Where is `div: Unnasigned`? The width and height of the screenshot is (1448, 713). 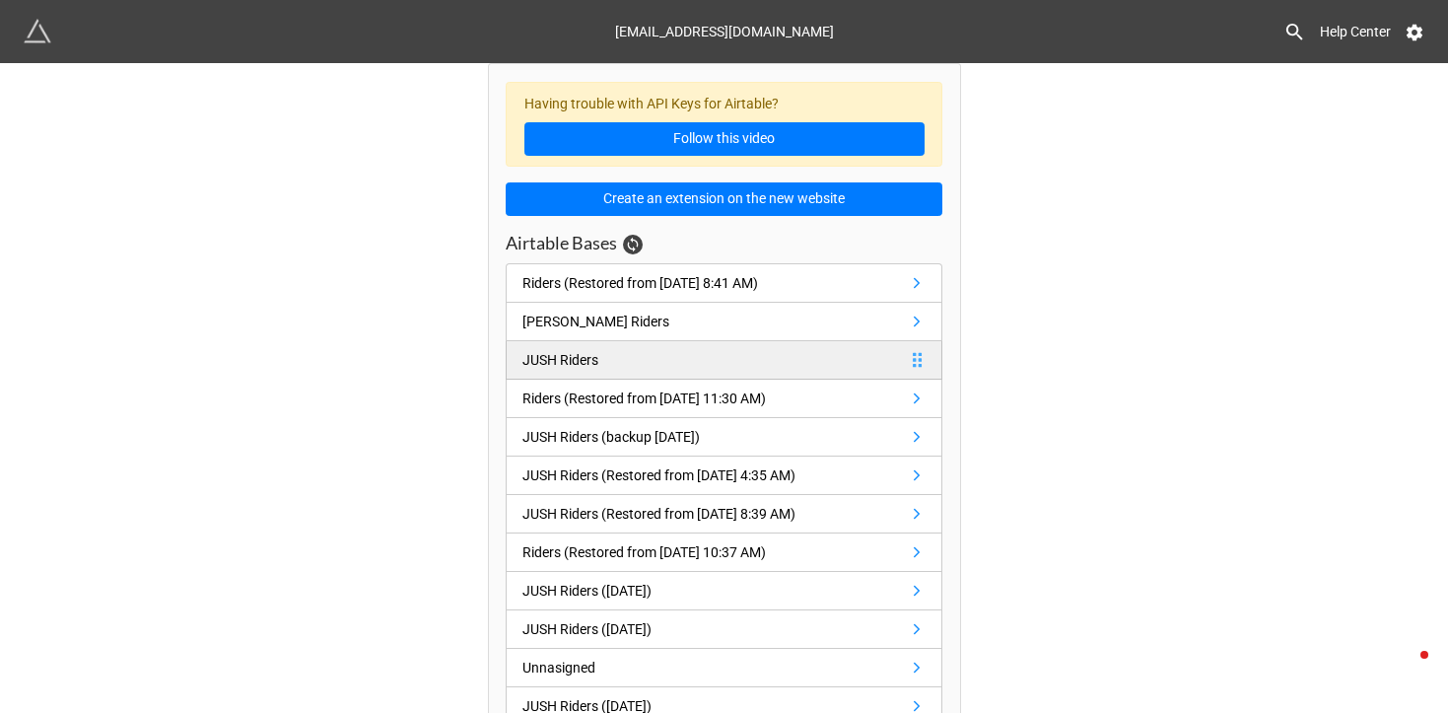 div: Unnasigned is located at coordinates (559, 667).